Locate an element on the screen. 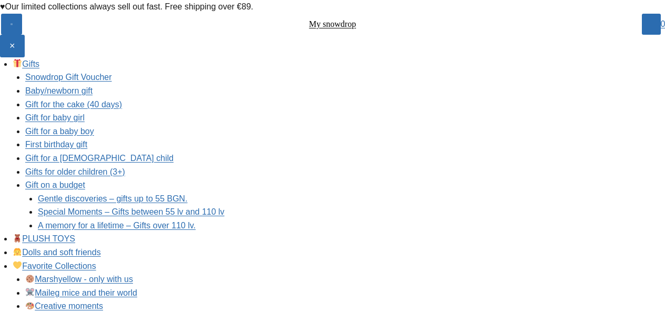 This screenshot has height=312, width=665. a: Gifts for older children (3+) is located at coordinates (75, 171).